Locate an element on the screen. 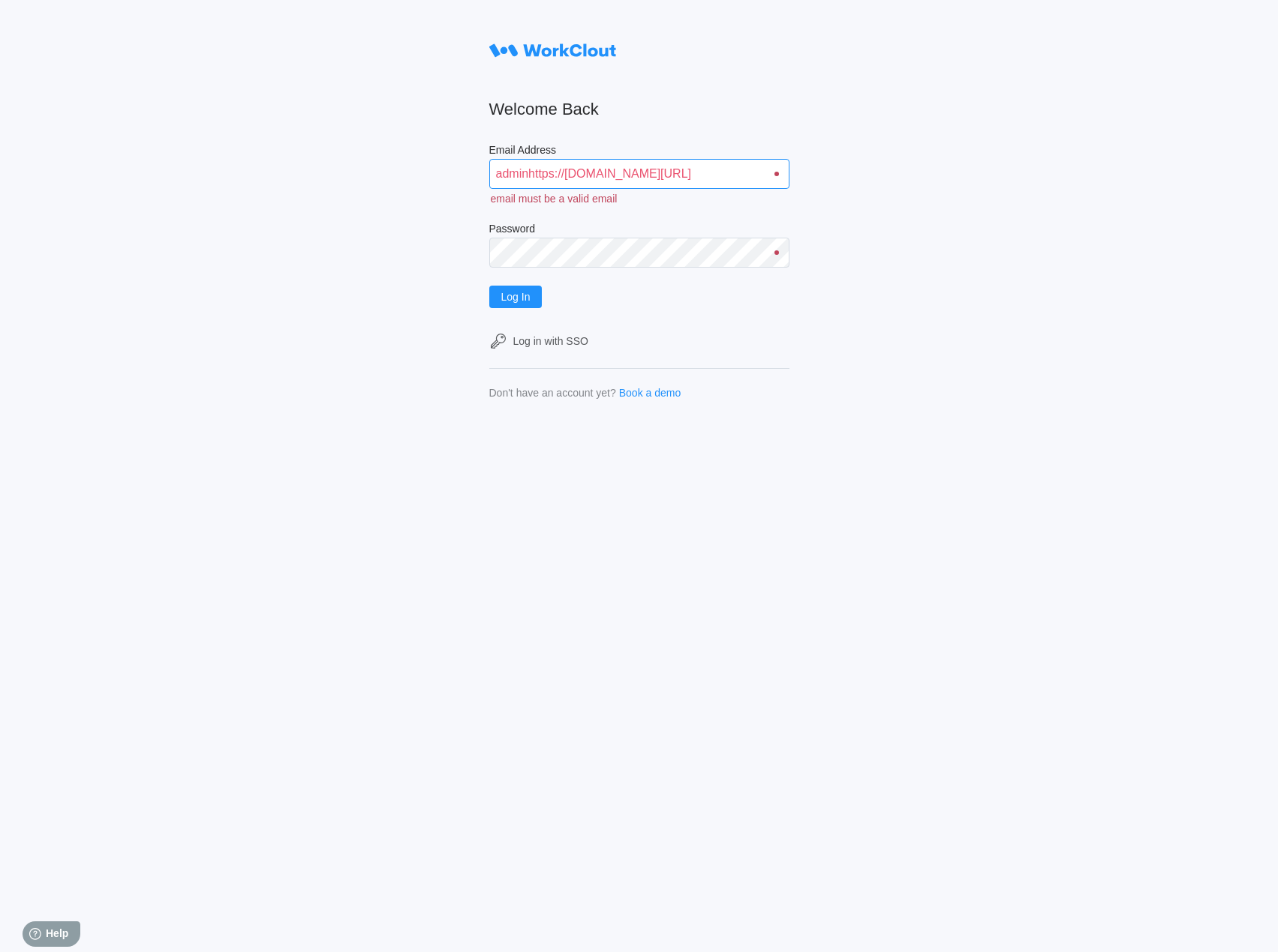  a: Book a demo is located at coordinates (650, 393).